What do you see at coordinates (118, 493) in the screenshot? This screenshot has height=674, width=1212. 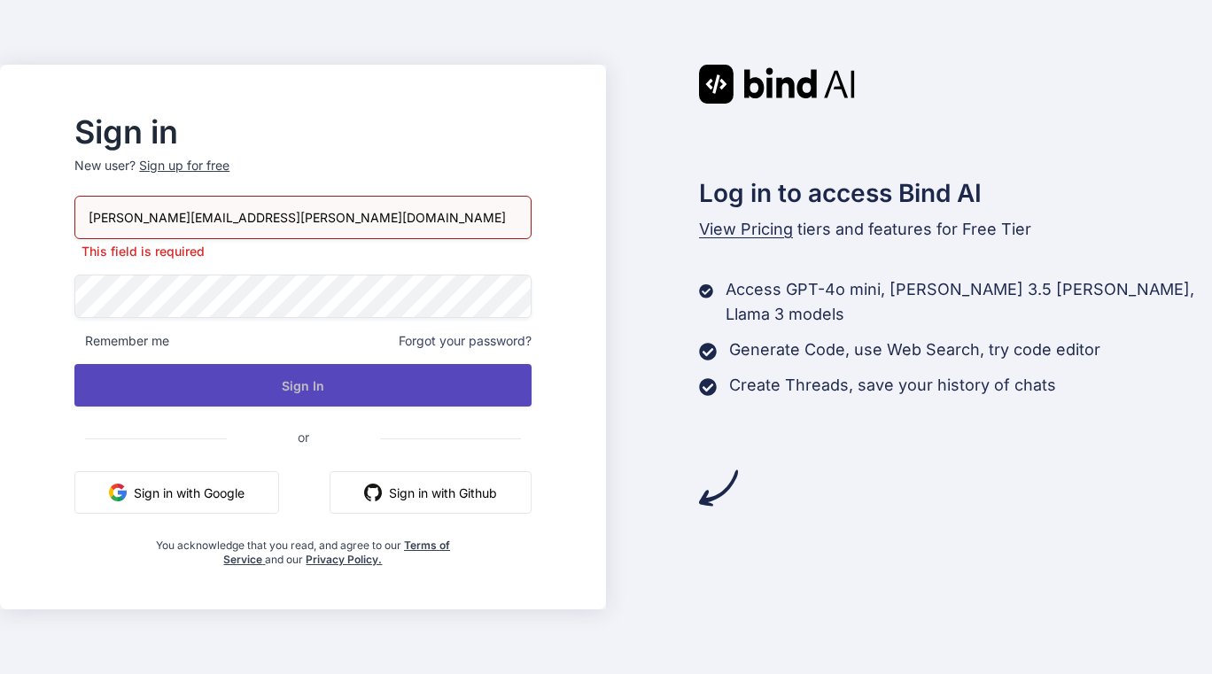 I see `img: google` at bounding box center [118, 493].